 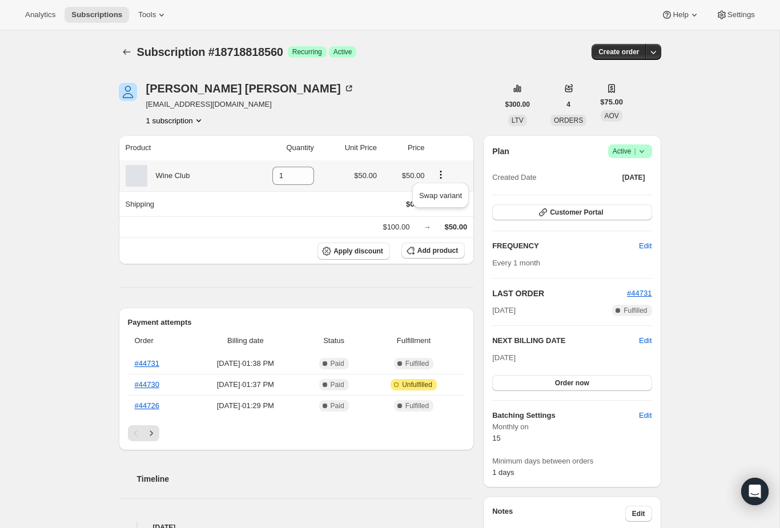 I want to click on h2: Payment attempts, so click(x=296, y=323).